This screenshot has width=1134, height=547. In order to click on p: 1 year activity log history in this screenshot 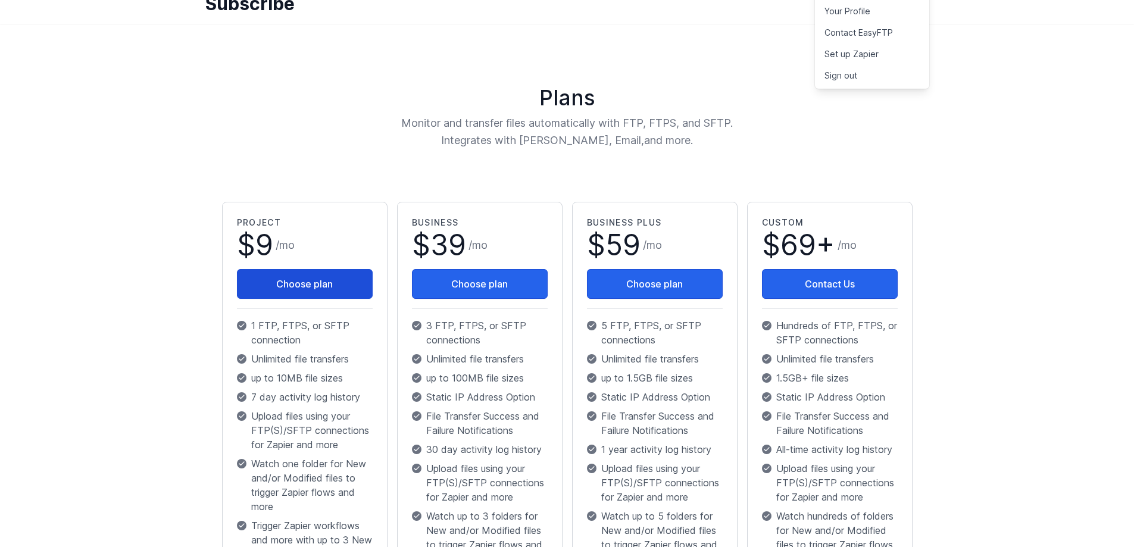, I will do `click(655, 449)`.